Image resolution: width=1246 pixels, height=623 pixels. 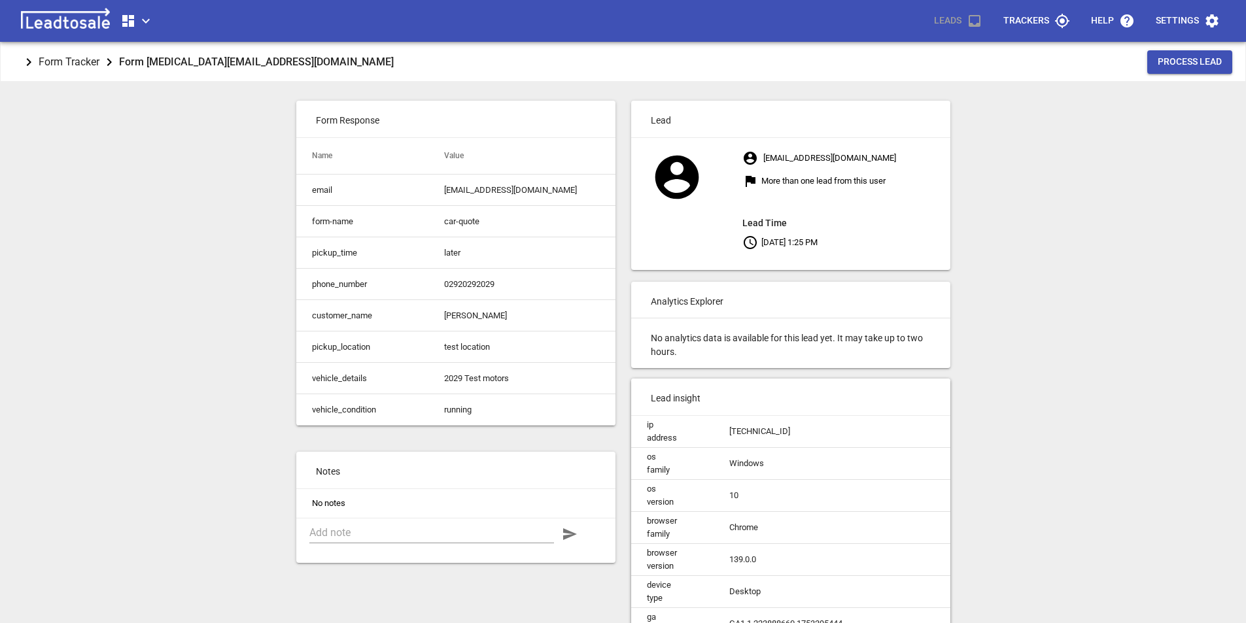 What do you see at coordinates (362, 253) in the screenshot?
I see `td: pickup_time` at bounding box center [362, 253].